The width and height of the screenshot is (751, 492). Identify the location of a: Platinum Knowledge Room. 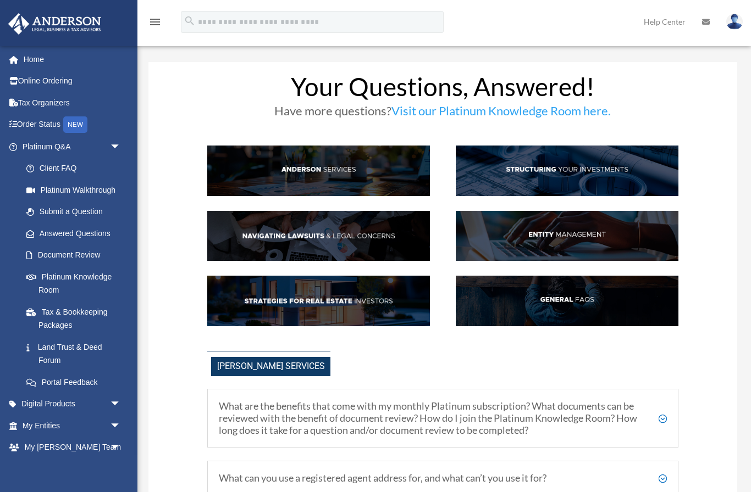
(76, 284).